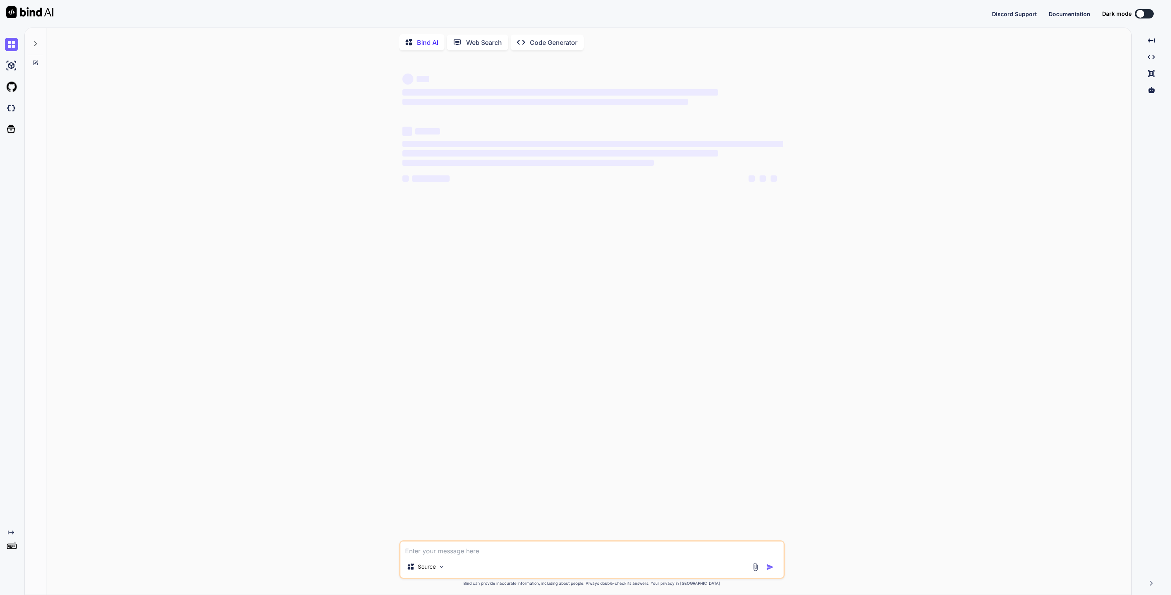  What do you see at coordinates (484, 42) in the screenshot?
I see `p: Web Search` at bounding box center [484, 42].